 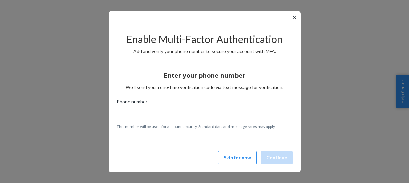 I want to click on span: Phone number, so click(x=132, y=103).